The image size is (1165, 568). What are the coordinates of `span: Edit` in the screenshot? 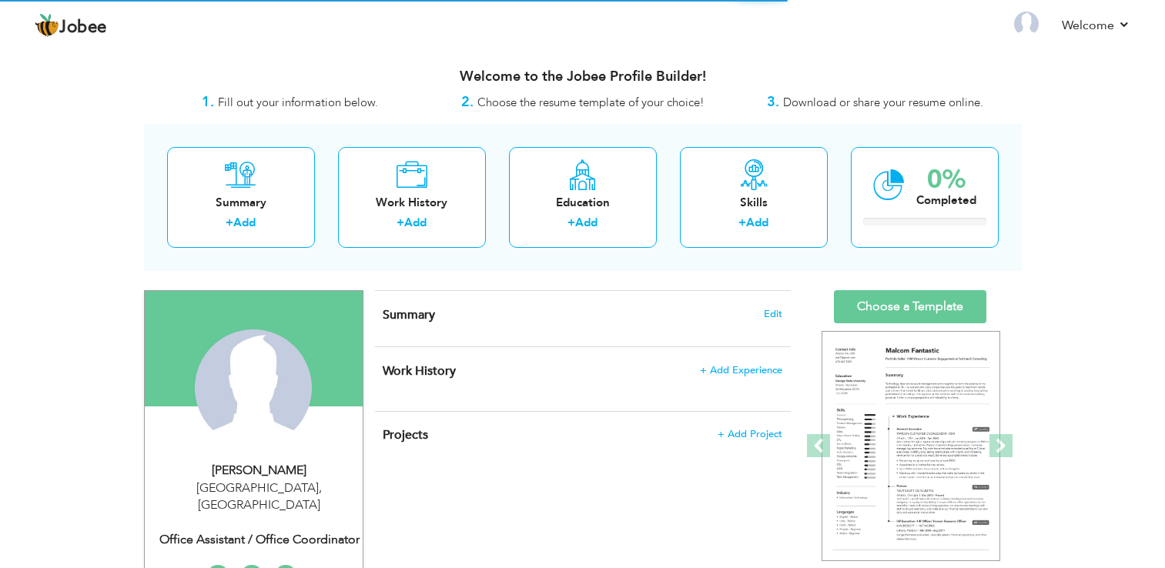 It's located at (773, 314).